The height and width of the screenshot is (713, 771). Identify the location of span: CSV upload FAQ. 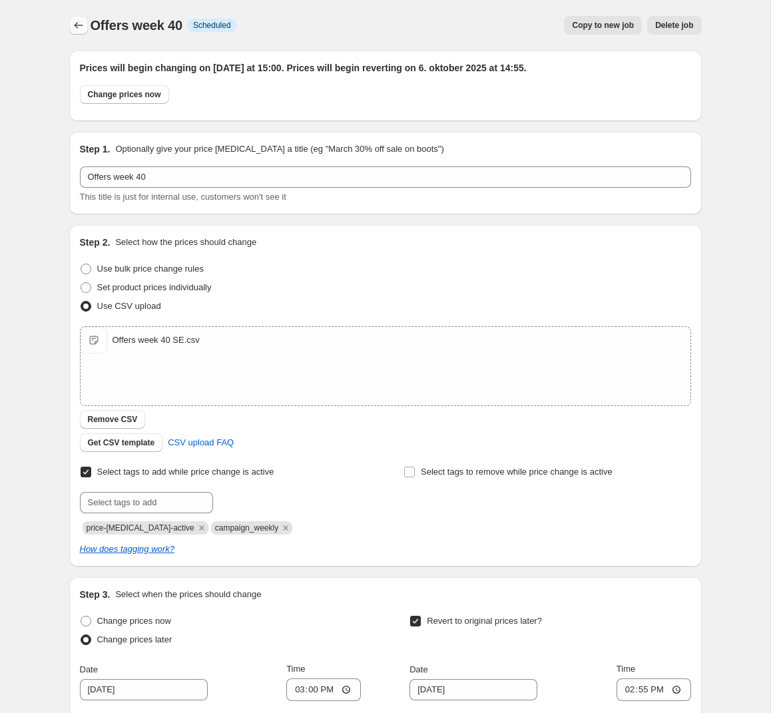
(200, 443).